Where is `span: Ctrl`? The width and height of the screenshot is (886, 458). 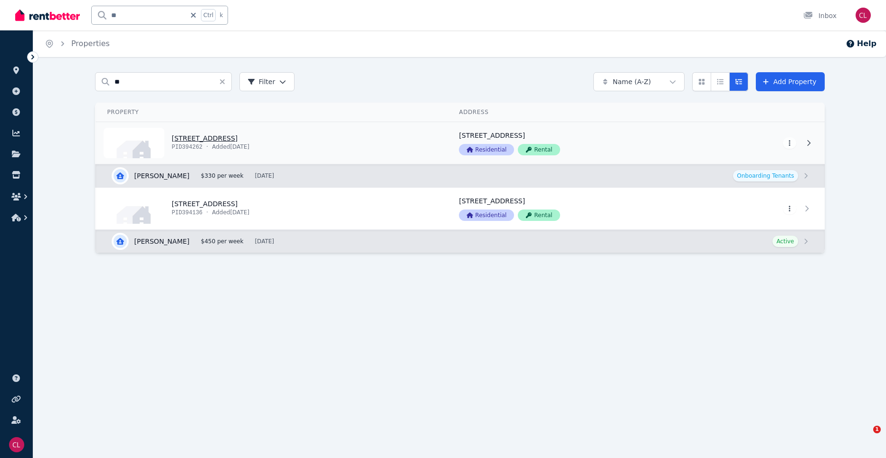 span: Ctrl is located at coordinates (208, 15).